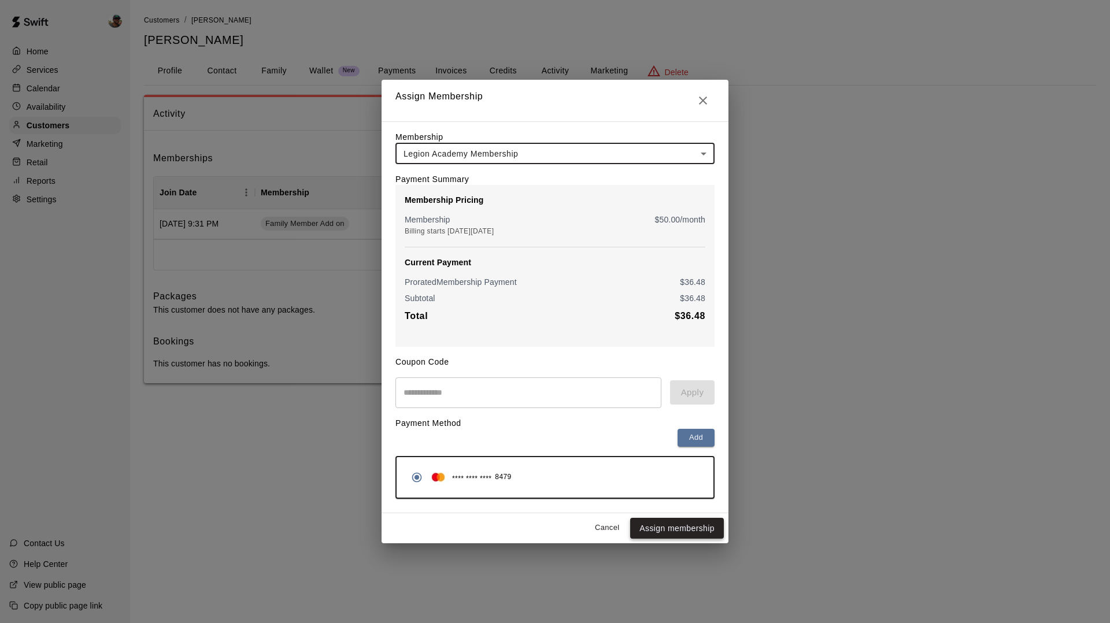 The height and width of the screenshot is (623, 1110). I want to click on label: Payment Summary, so click(432, 179).